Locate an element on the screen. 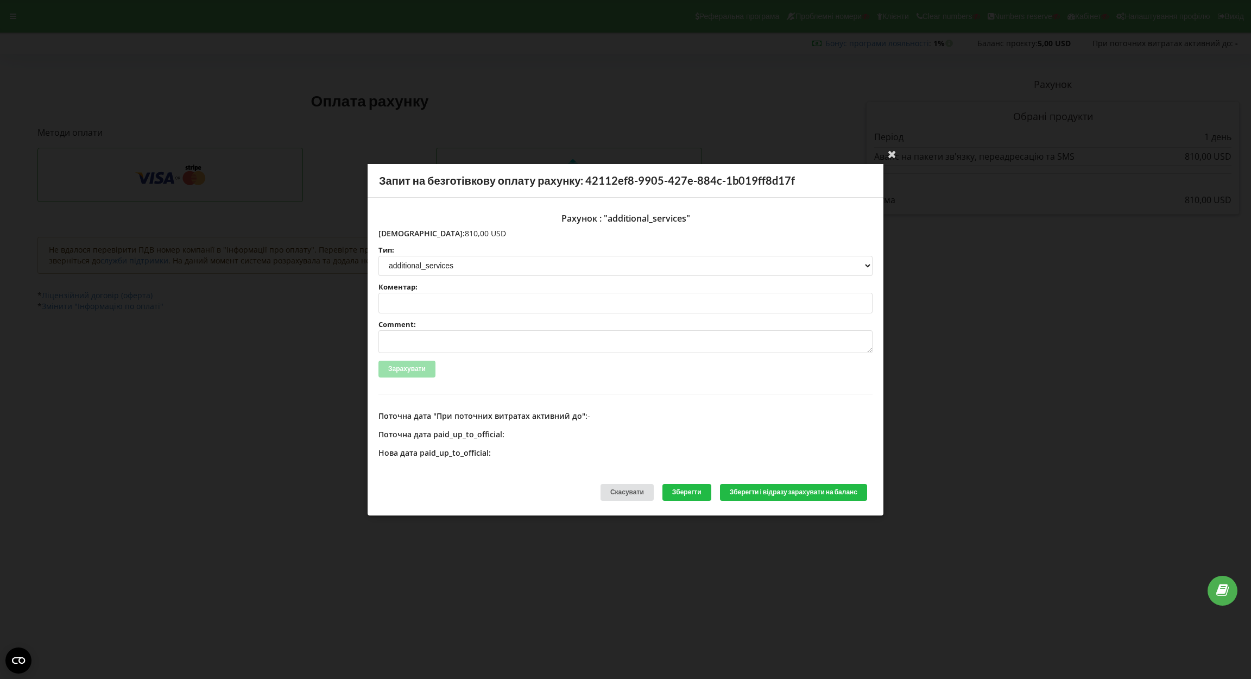  p: 810,00 USD is located at coordinates (625, 233).